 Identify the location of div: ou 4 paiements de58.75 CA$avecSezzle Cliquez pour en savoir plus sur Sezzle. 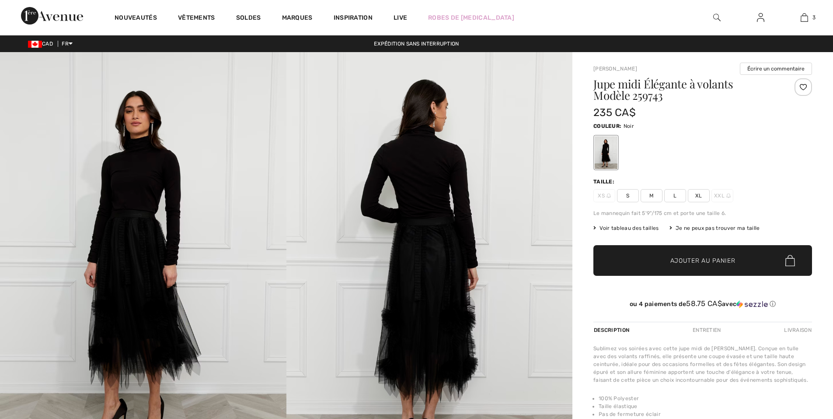
(703, 305).